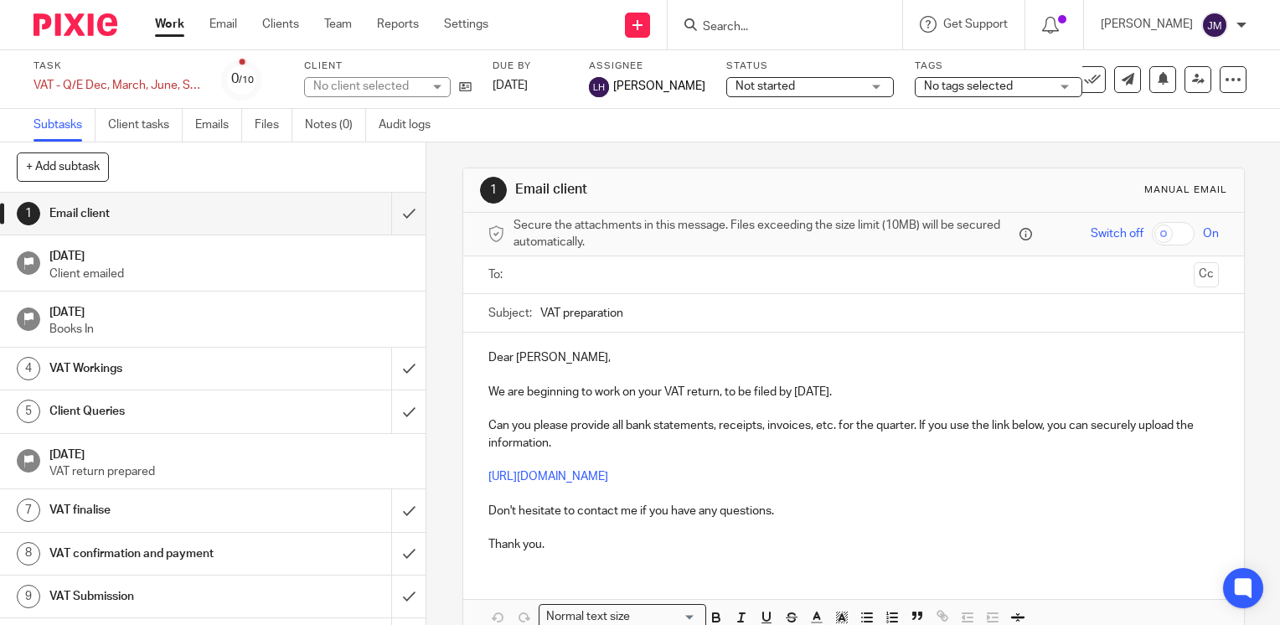 The image size is (1280, 625). Describe the element at coordinates (281, 24) in the screenshot. I see `a: Clients` at that location.